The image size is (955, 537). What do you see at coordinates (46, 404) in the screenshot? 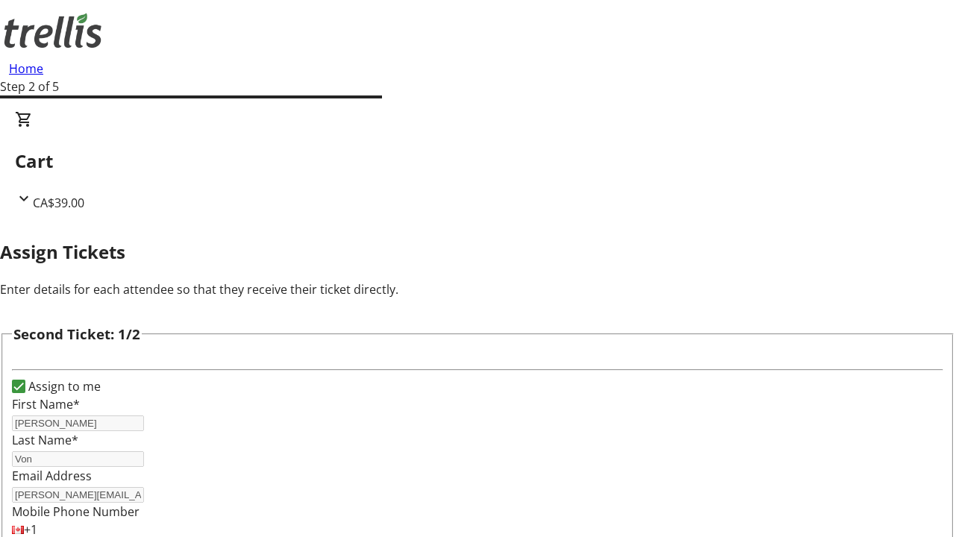
I see `label: First Name*` at bounding box center [46, 404].